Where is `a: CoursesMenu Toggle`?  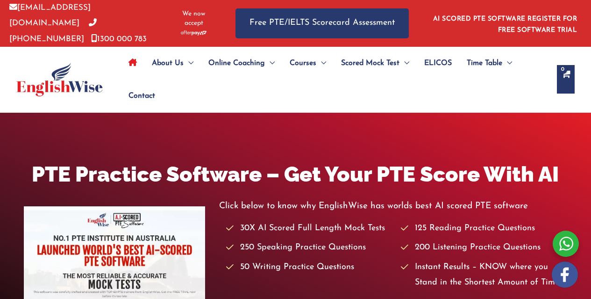
a: CoursesMenu Toggle is located at coordinates (308, 63).